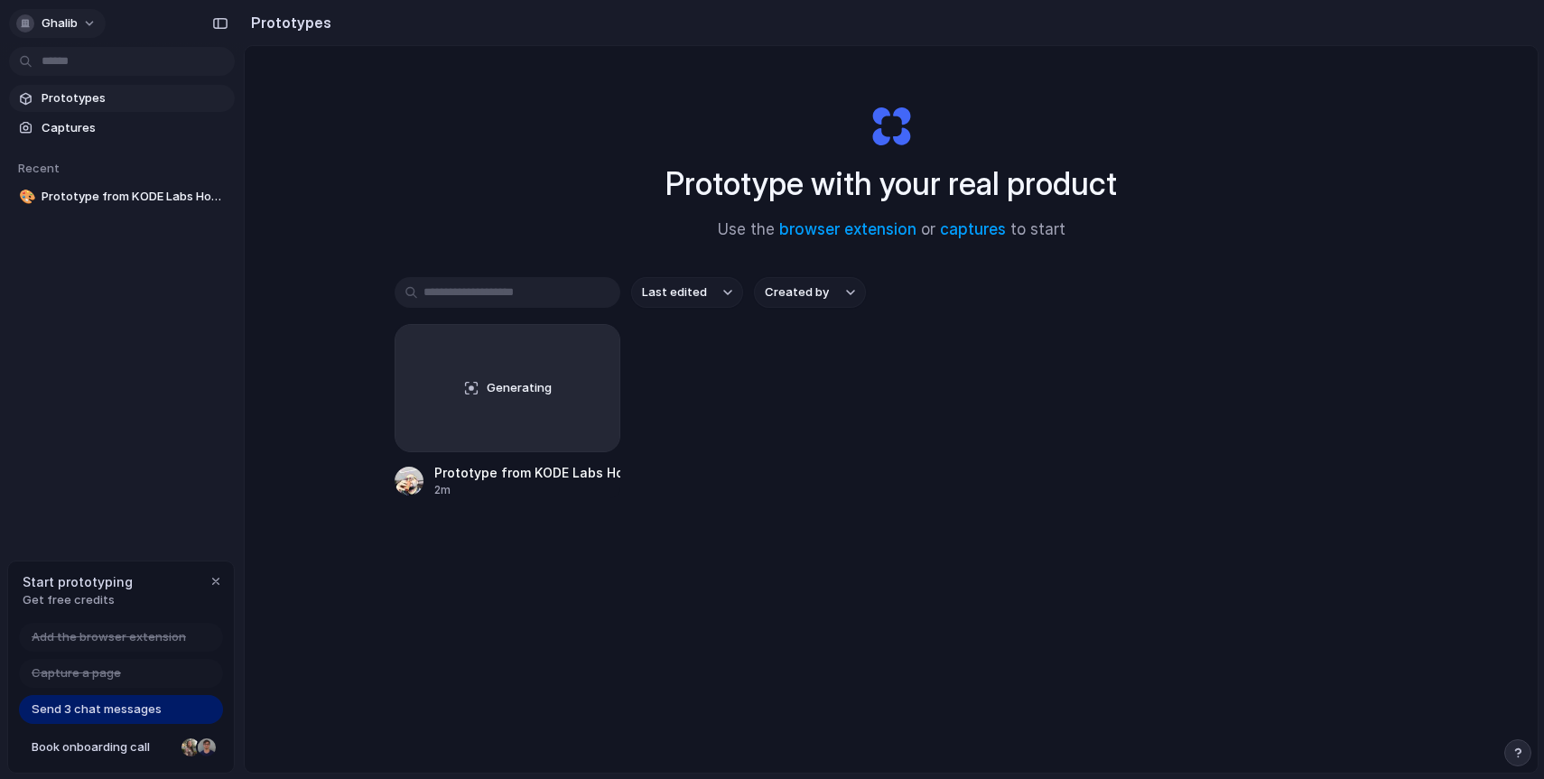 Image resolution: width=1544 pixels, height=779 pixels. I want to click on span: Created by, so click(796, 292).